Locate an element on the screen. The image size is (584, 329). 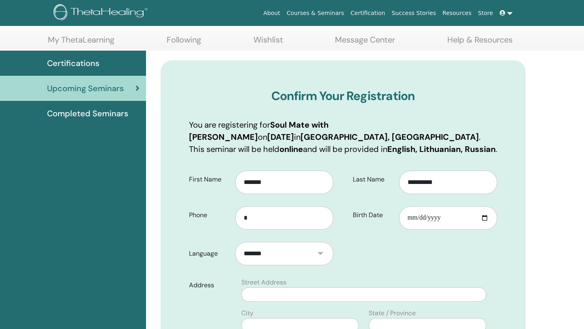
b: online is located at coordinates (291, 149).